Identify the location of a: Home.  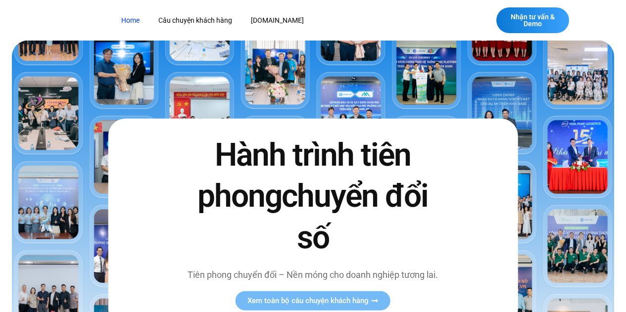
(130, 20).